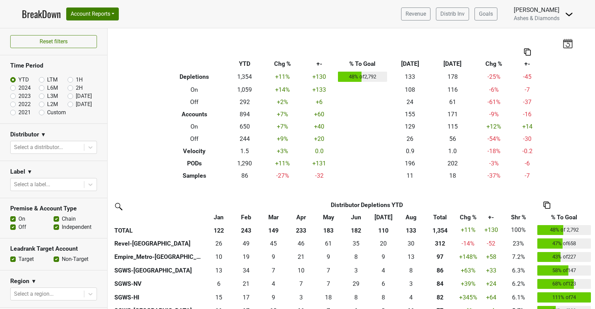  Describe the element at coordinates (383, 257) in the screenshot. I see `div: 9` at that location.